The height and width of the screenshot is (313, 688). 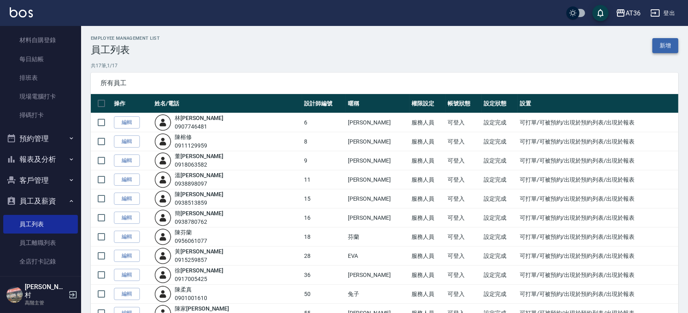 What do you see at coordinates (324, 256) in the screenshot?
I see `td: 28` at bounding box center [324, 256].